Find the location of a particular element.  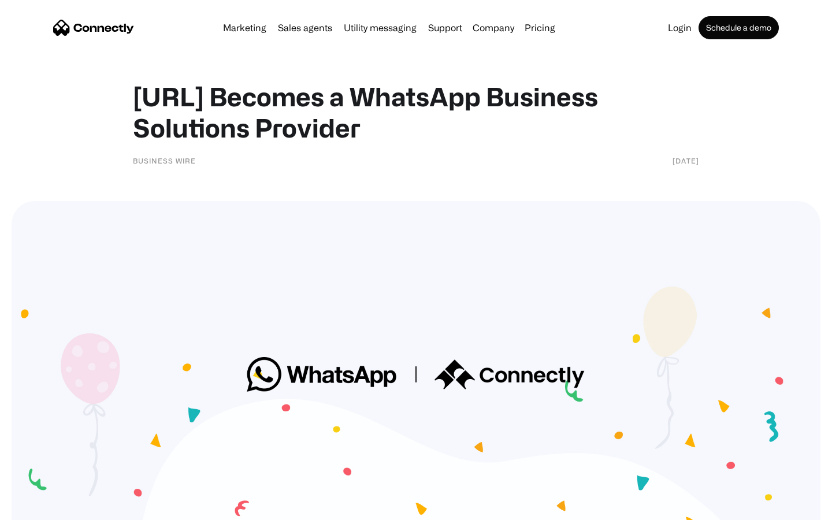

a: Sales agents is located at coordinates (305, 28).